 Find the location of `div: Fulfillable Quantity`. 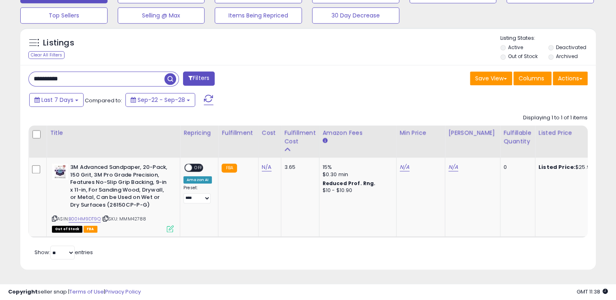

div: Fulfillable Quantity is located at coordinates (517, 137).